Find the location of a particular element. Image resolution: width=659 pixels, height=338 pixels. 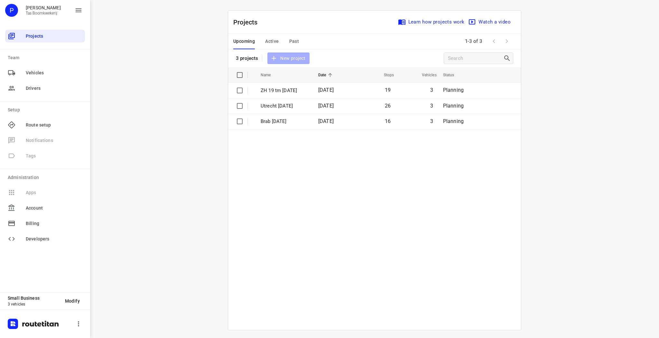

p: Utrecht 22 aug is located at coordinates (284, 106).